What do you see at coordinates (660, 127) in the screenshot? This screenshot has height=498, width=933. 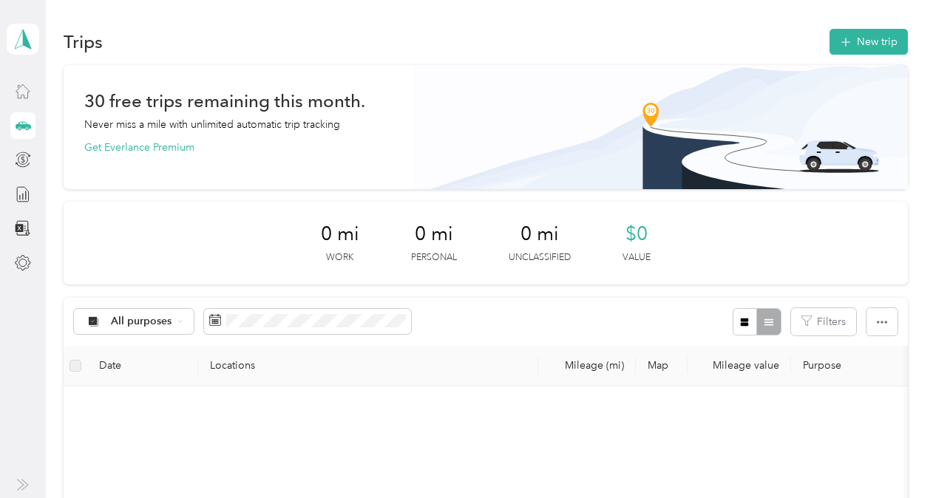 I see `img: Banner` at bounding box center [660, 127].